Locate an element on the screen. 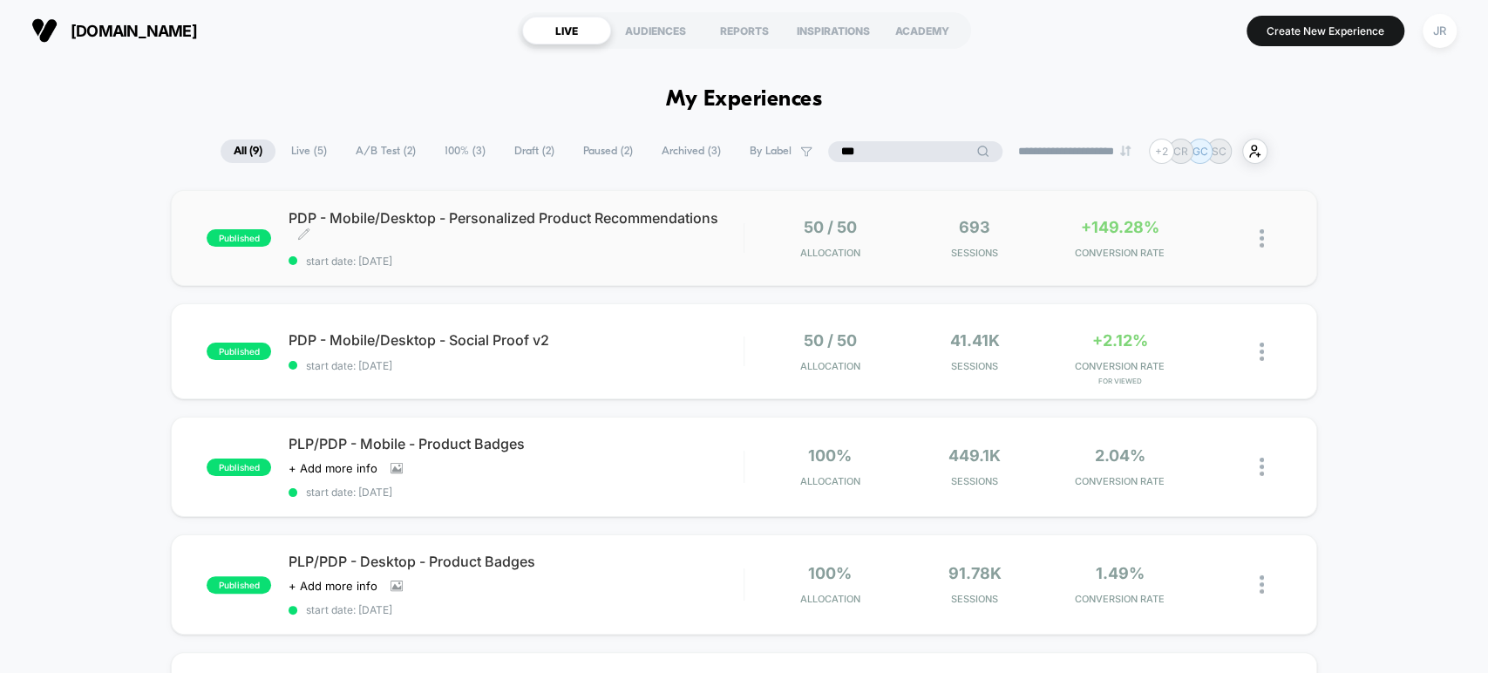 The height and width of the screenshot is (673, 1488). span: 2.04% is located at coordinates (1119, 455).